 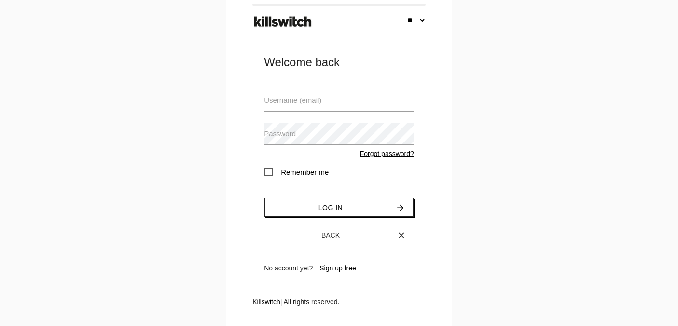 I want to click on label: Password, so click(x=280, y=134).